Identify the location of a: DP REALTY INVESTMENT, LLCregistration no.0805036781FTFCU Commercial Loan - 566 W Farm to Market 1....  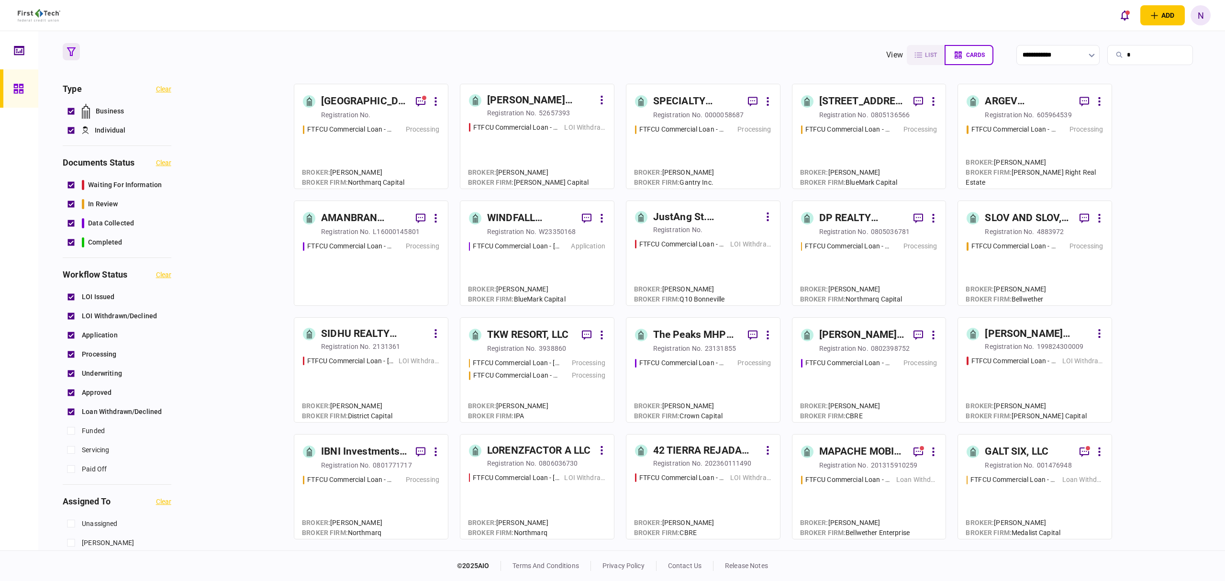
(869, 253).